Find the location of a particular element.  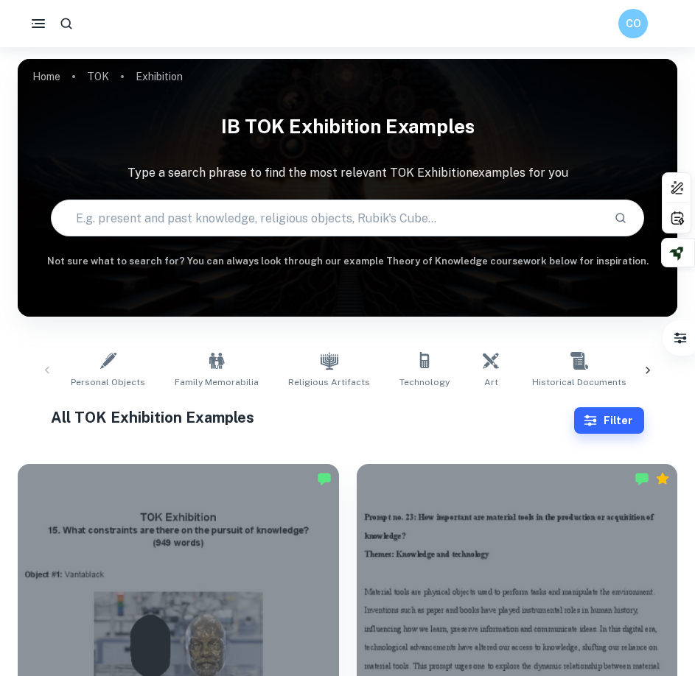

p: Type a search phrase to find the most relevant TOK Exhibition examples for you is located at coordinates (347, 173).